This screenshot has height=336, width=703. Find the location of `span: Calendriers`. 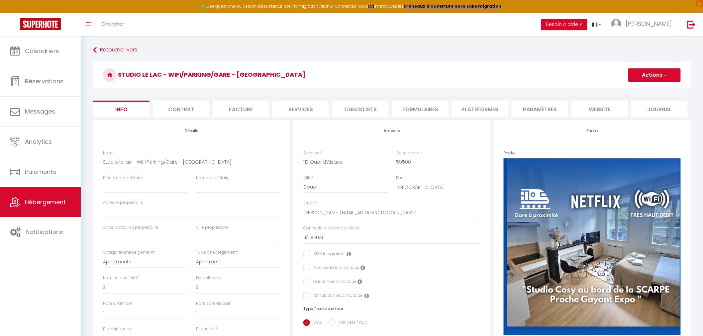

span: Calendriers is located at coordinates (42, 51).